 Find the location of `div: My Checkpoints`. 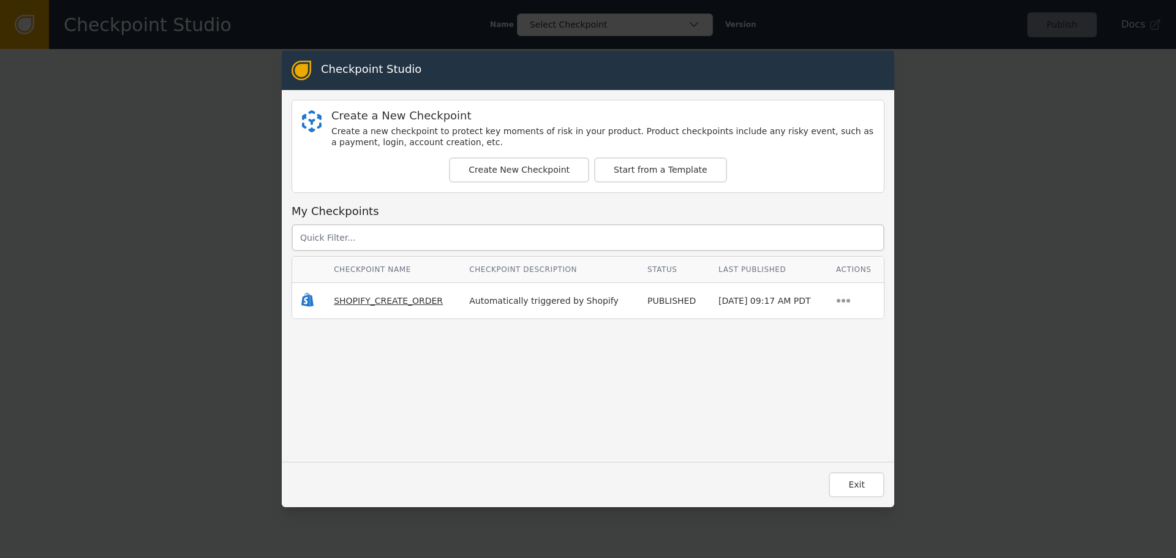

div: My Checkpoints is located at coordinates (588, 211).